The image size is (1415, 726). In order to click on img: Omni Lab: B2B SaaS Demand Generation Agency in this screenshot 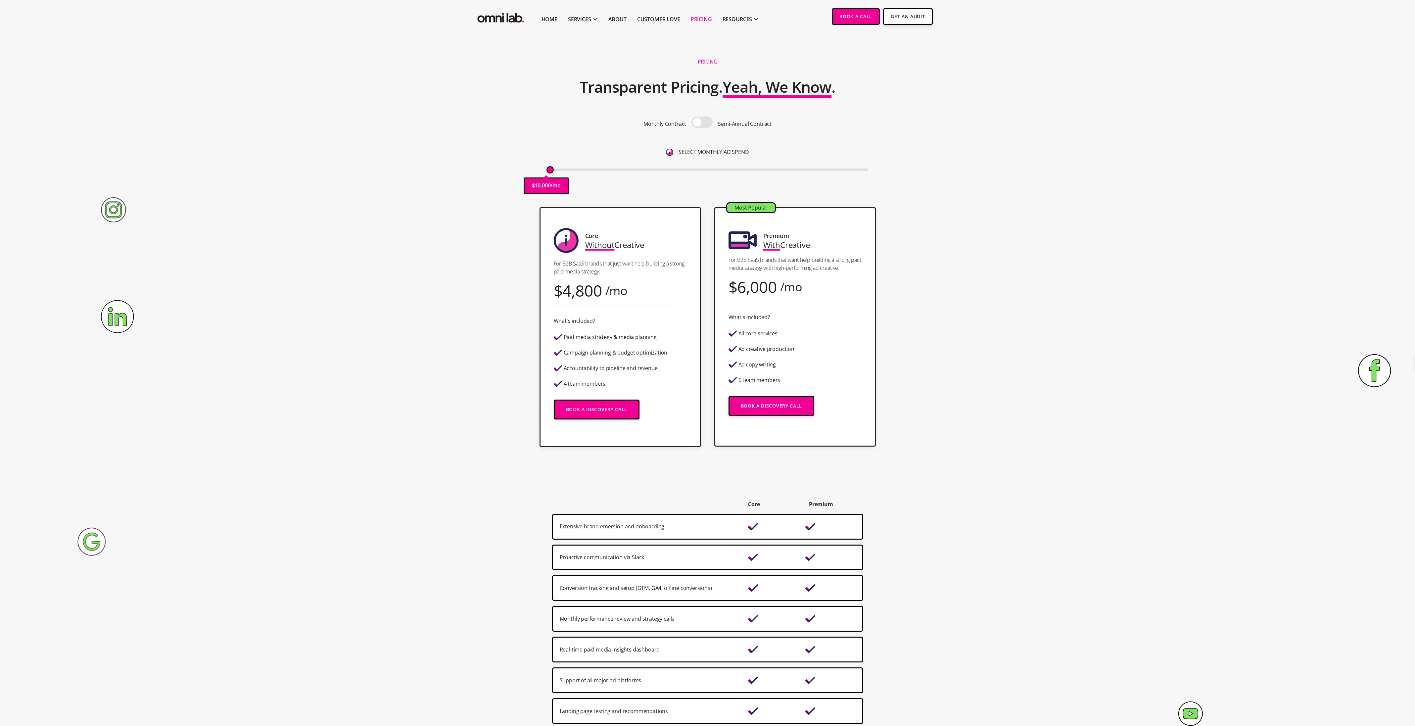, I will do `click(501, 16)`.